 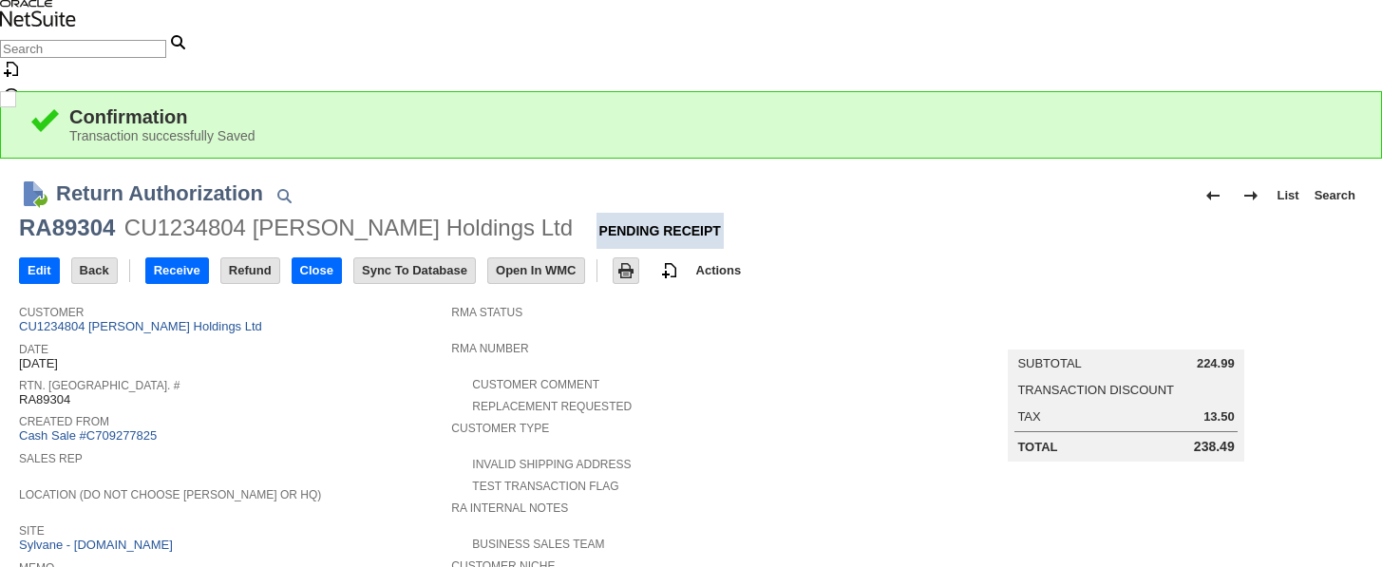 I want to click on span: 238.49, so click(x=1214, y=447).